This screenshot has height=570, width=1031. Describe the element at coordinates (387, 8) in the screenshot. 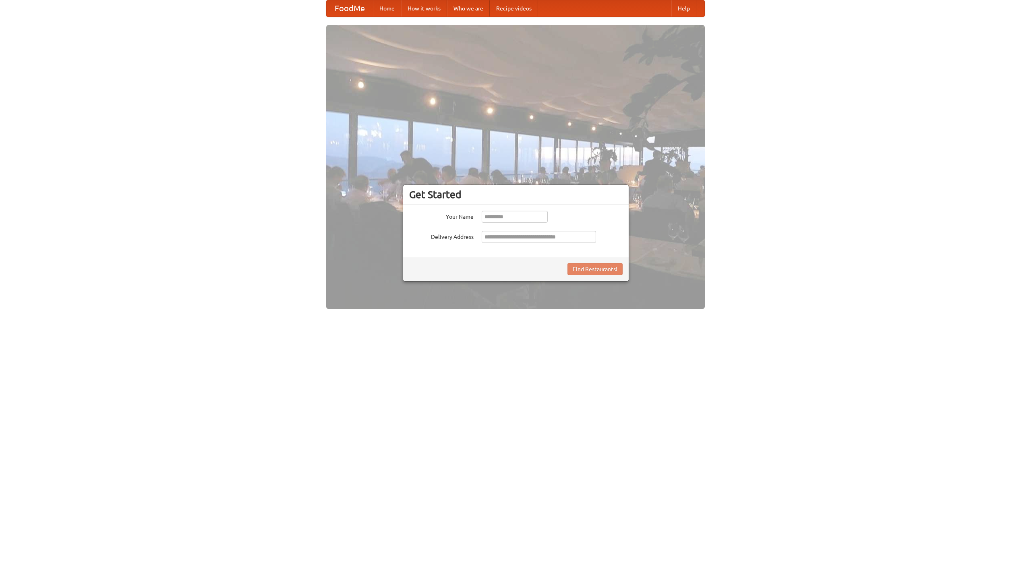

I see `a: Home` at that location.